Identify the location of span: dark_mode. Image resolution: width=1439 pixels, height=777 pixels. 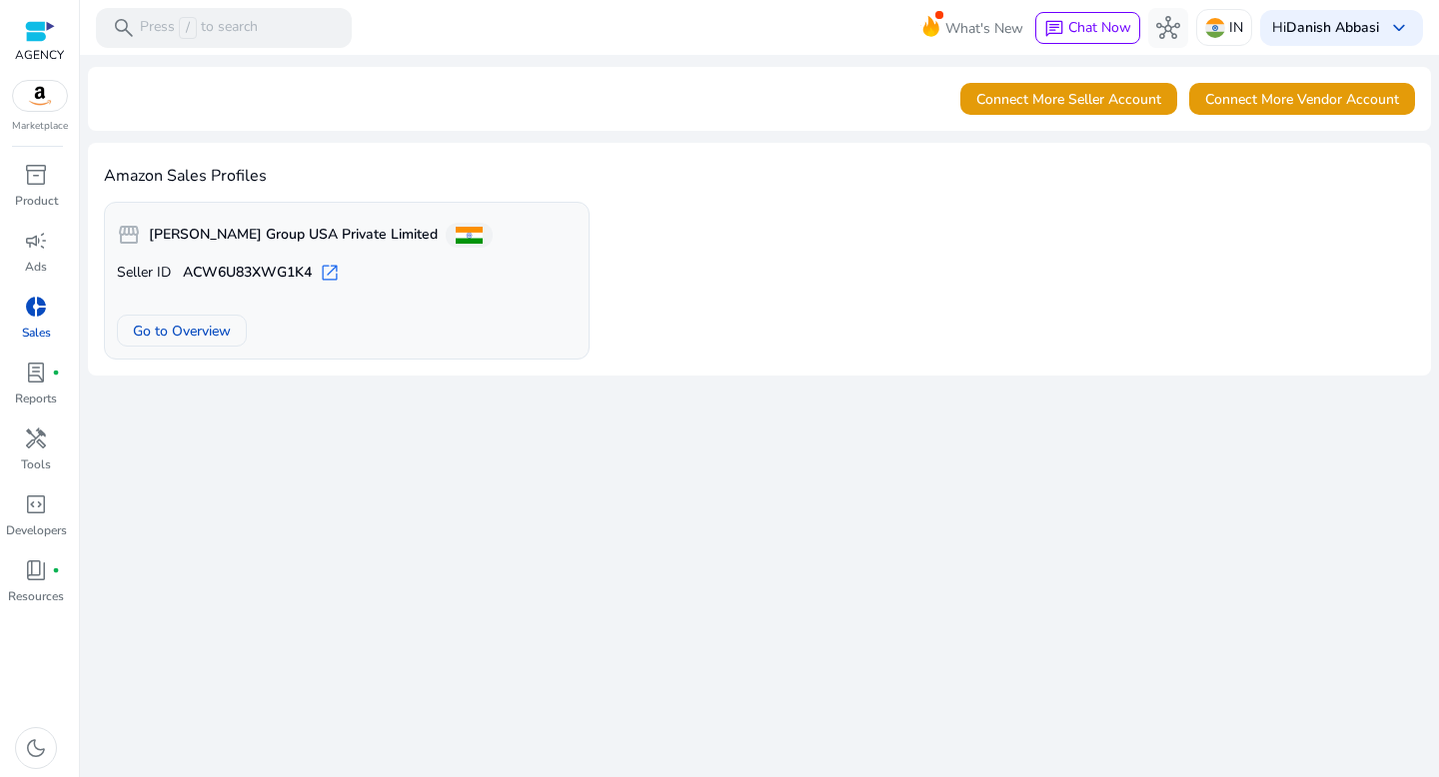
(36, 748).